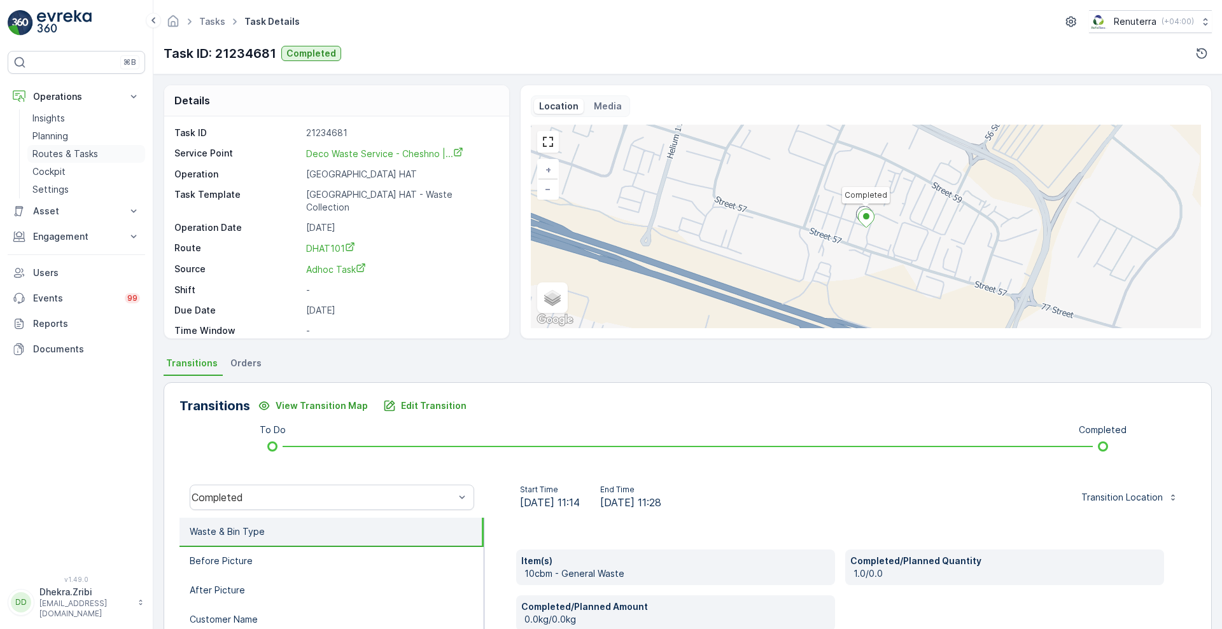  Describe the element at coordinates (237, 310) in the screenshot. I see `p: Due Date` at that location.